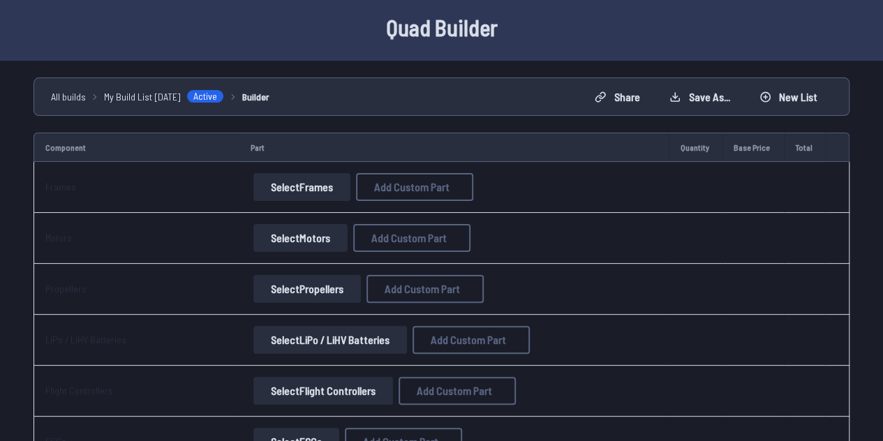 Image resolution: width=883 pixels, height=441 pixels. What do you see at coordinates (136, 147) in the screenshot?
I see `td: Component` at bounding box center [136, 147].